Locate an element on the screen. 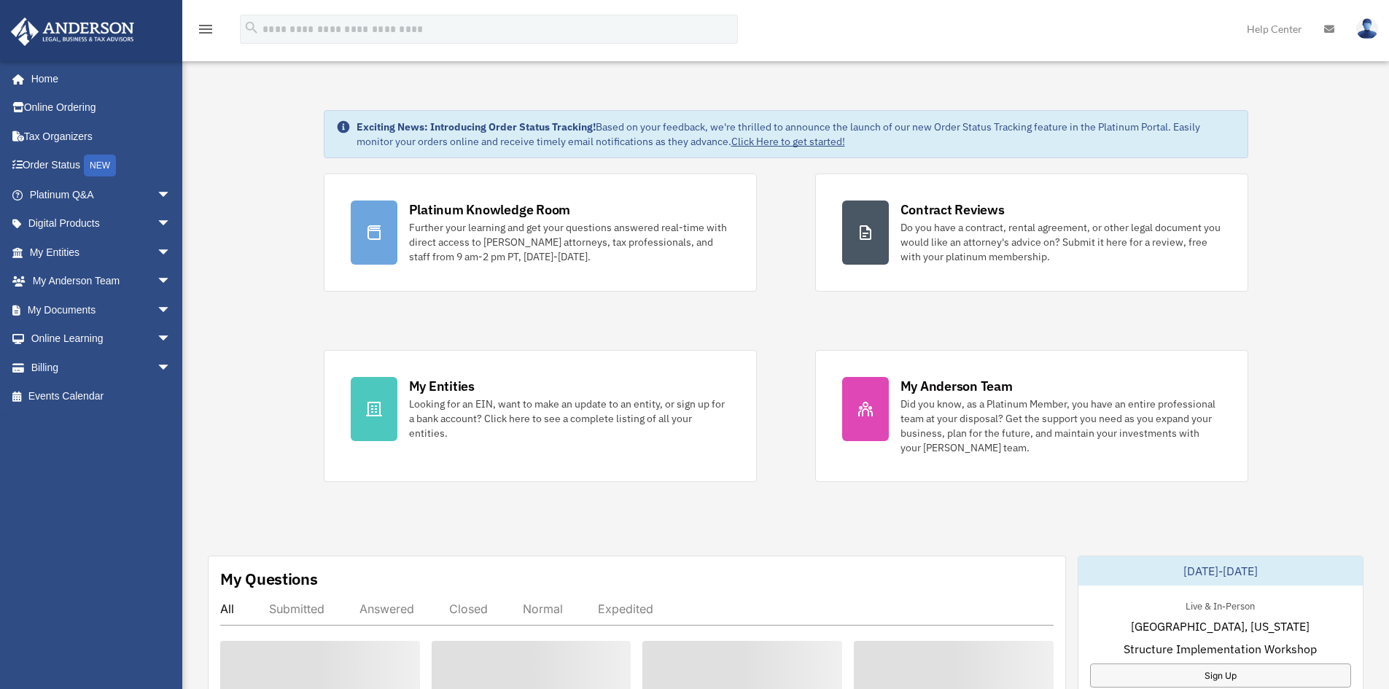  a: My Entities Looking for an EIN, want to make an update to an entity, or sign up for a bank accoun... is located at coordinates (540, 416).